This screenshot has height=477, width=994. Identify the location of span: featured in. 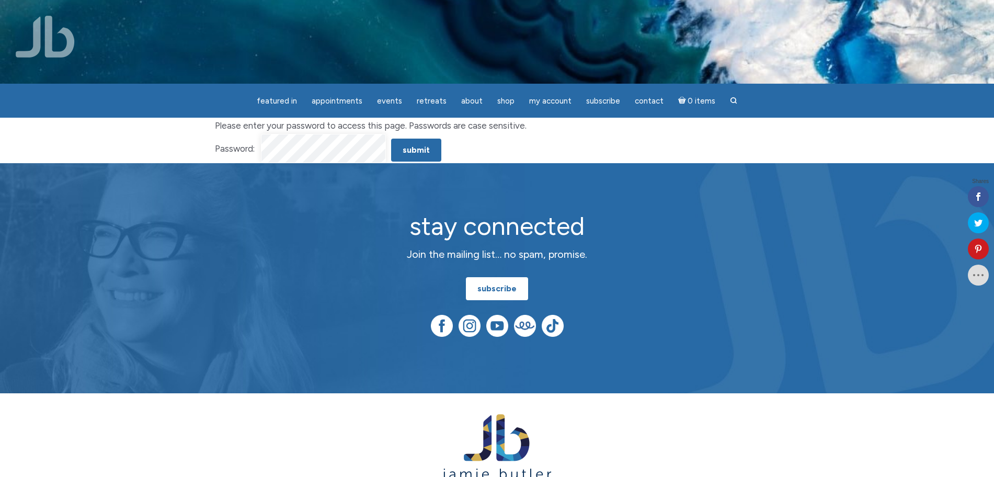
(277, 101).